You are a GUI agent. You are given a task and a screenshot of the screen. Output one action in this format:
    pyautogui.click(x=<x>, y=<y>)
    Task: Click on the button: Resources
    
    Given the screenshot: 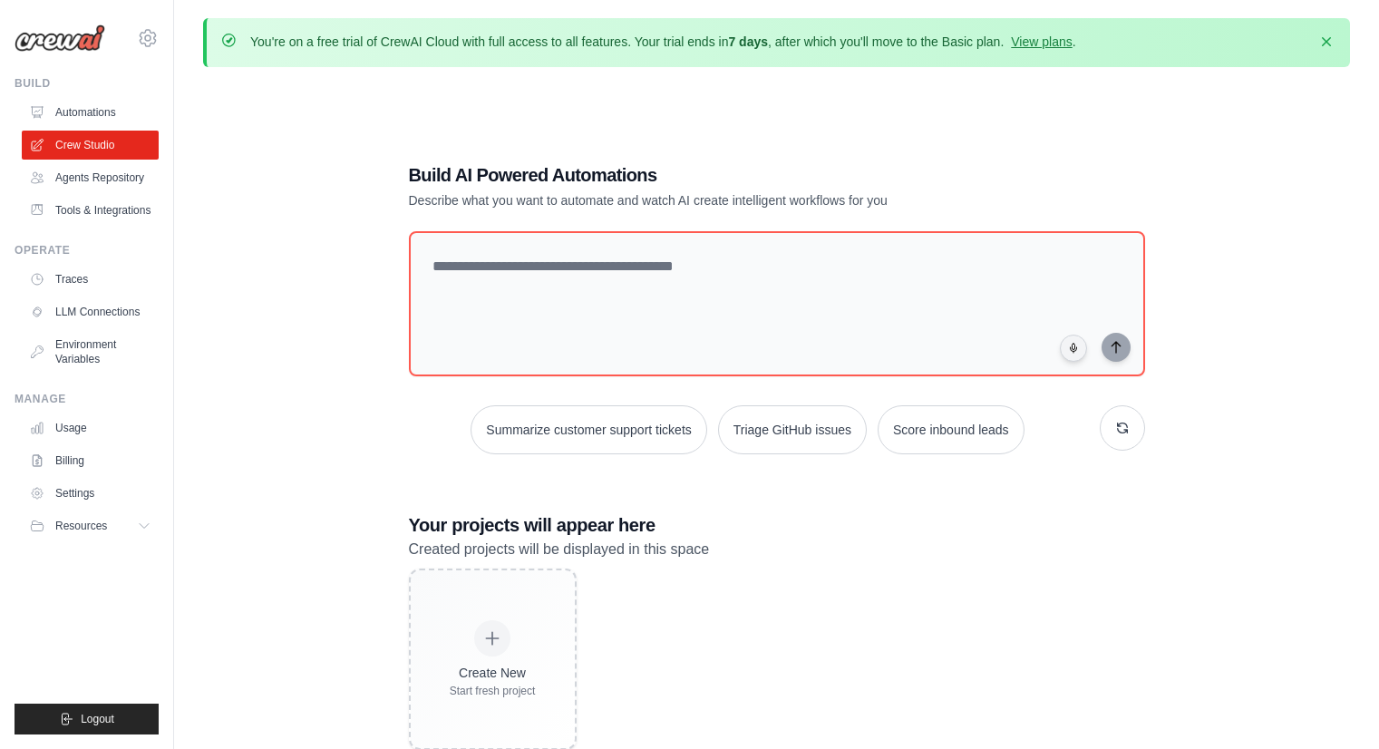 What is the action you would take?
    pyautogui.click(x=90, y=526)
    